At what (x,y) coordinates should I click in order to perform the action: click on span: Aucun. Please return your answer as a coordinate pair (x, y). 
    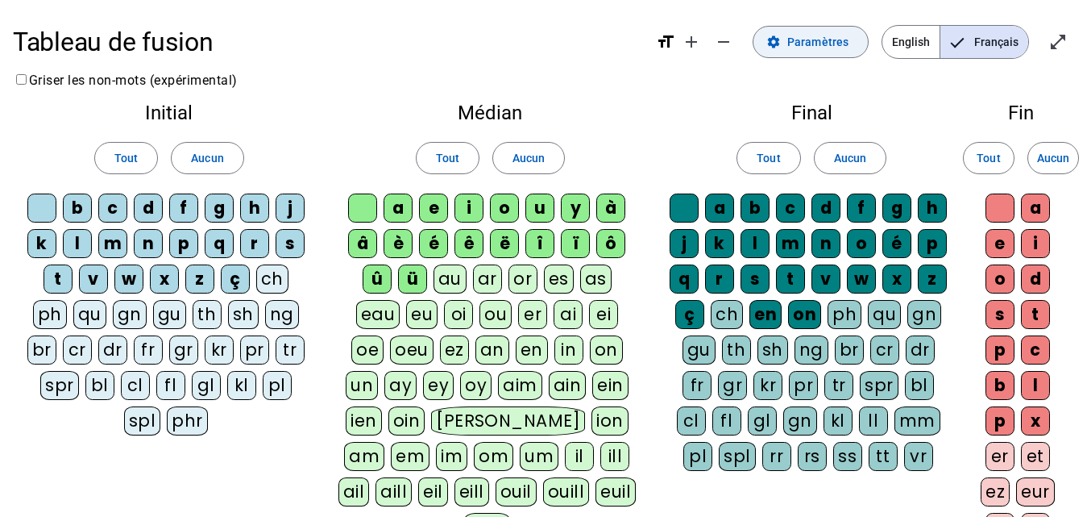
    Looking at the image, I should click on (529, 158).